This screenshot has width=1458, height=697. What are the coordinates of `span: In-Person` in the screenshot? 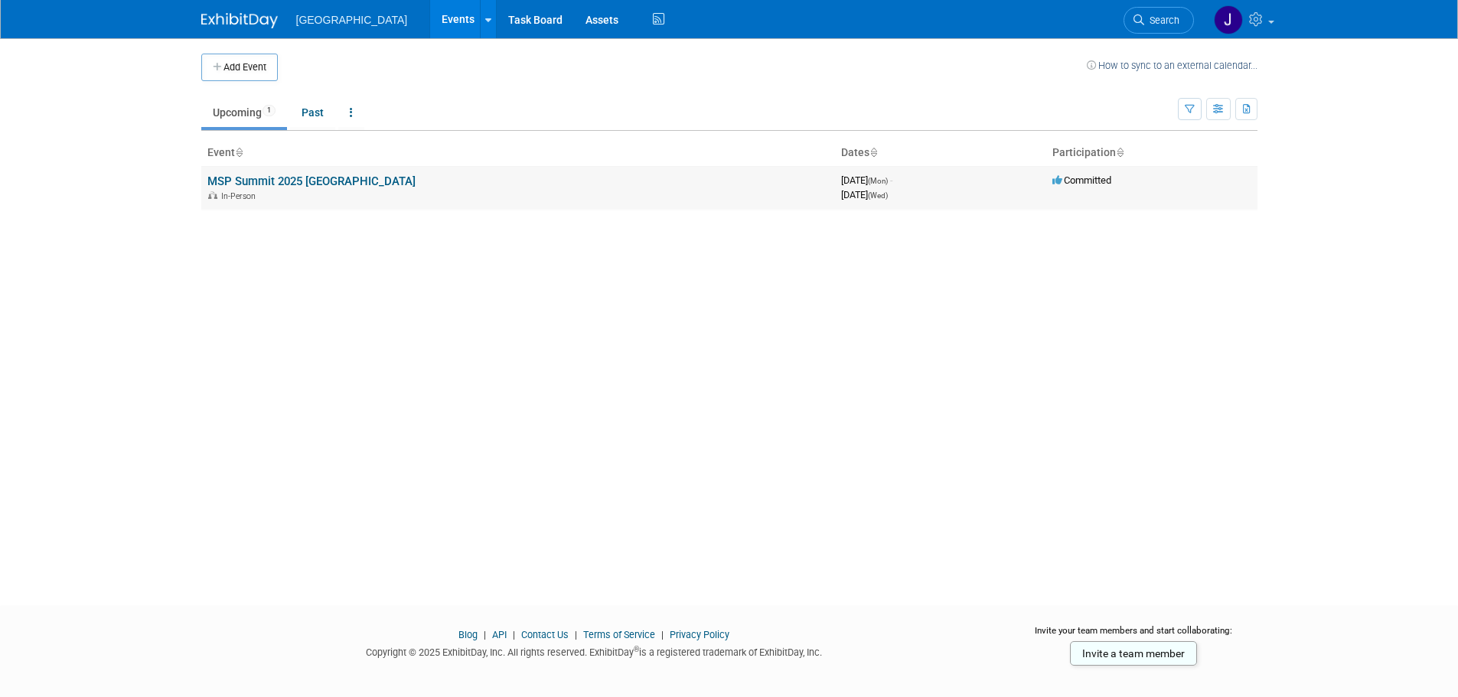 It's located at (240, 196).